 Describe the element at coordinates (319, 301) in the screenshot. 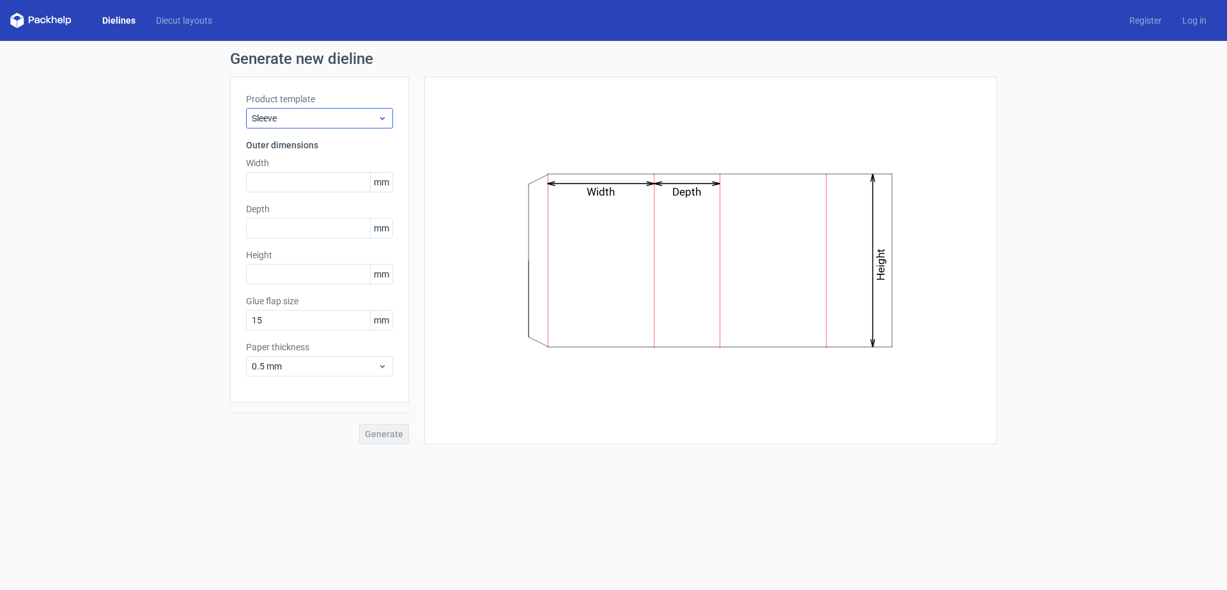

I see `label: Glue flap size` at that location.